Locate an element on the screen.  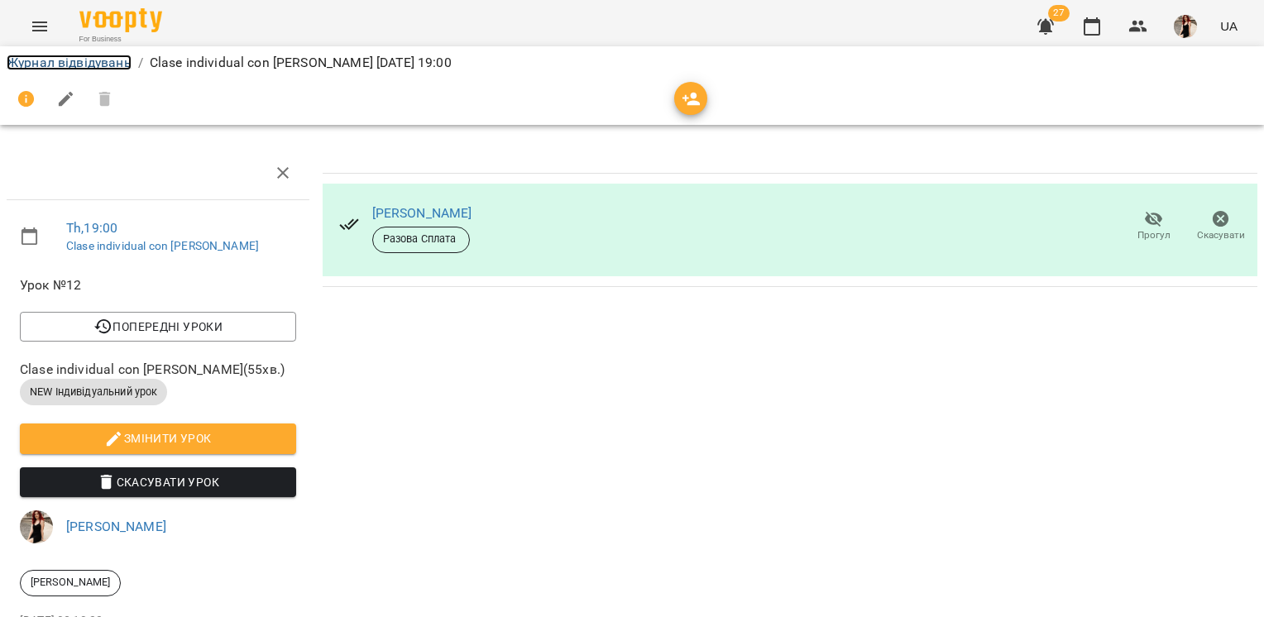
button: Скасувати Урок is located at coordinates (158, 482).